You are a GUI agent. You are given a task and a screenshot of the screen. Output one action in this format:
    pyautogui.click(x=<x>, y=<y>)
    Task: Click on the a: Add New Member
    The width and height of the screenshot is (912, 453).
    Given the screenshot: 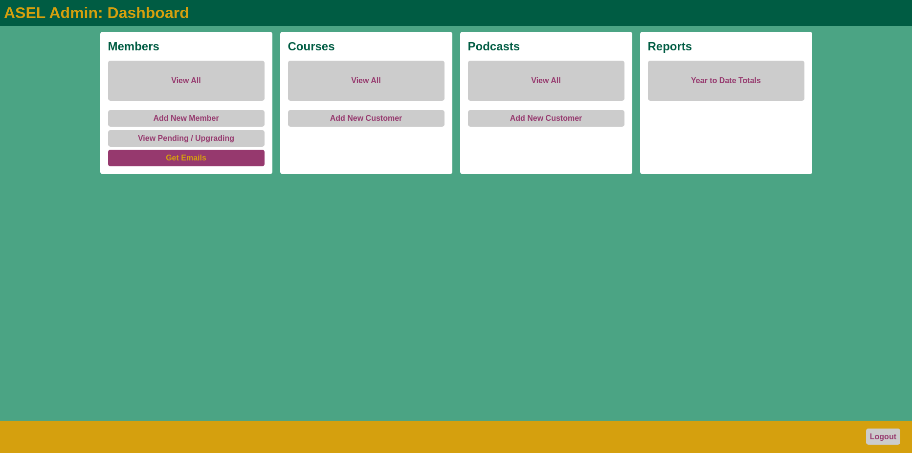 What is the action you would take?
    pyautogui.click(x=186, y=118)
    